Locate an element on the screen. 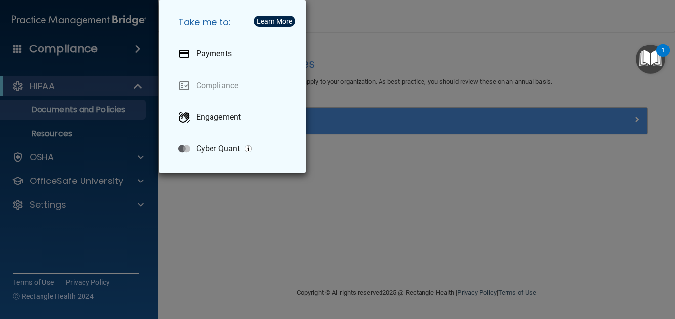 This screenshot has width=675, height=319. a: Cyber Quant is located at coordinates (234, 149).